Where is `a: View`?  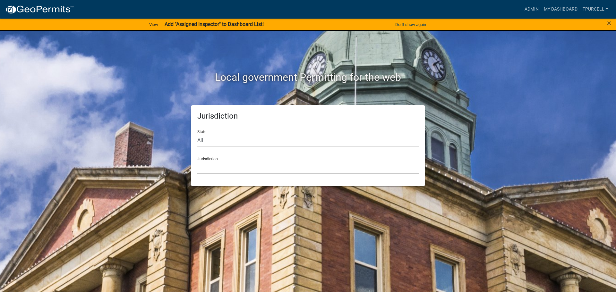 a: View is located at coordinates (154, 24).